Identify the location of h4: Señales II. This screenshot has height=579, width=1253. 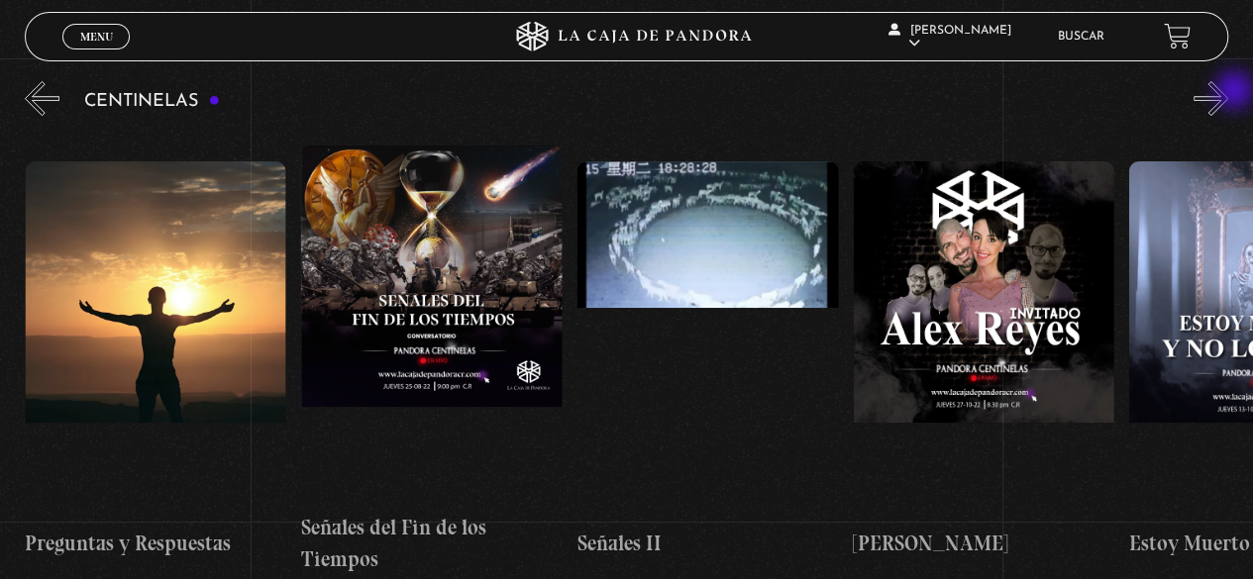
(708, 544).